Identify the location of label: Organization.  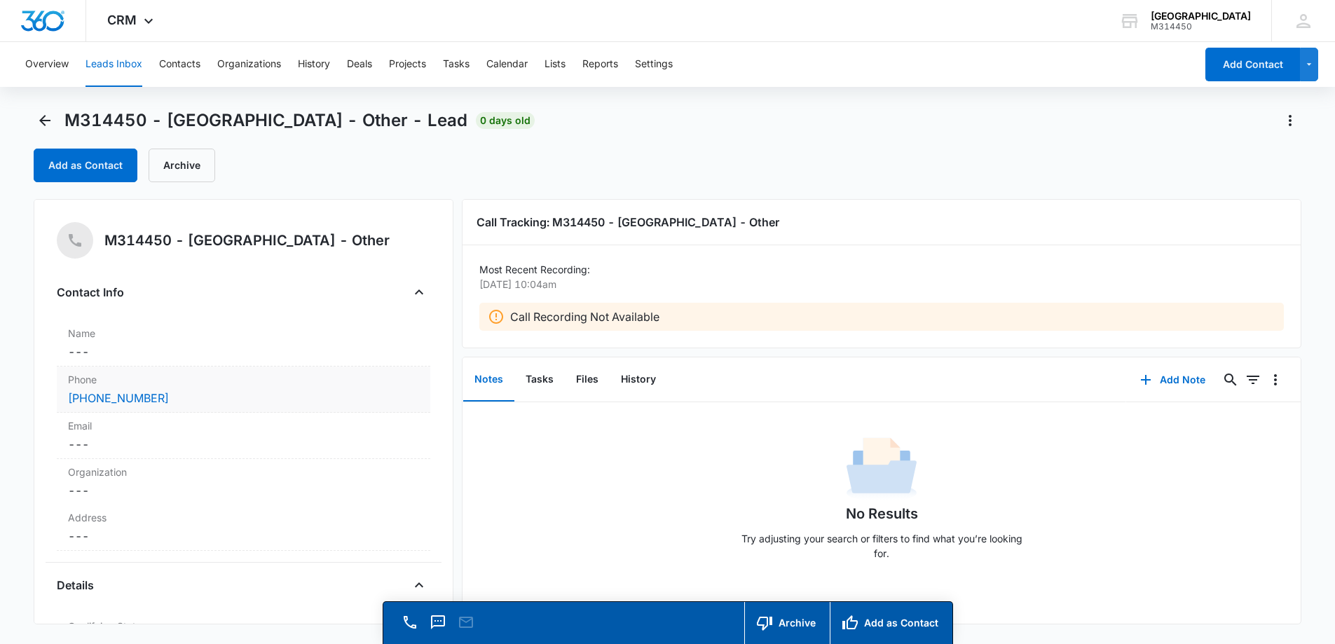
(243, 471).